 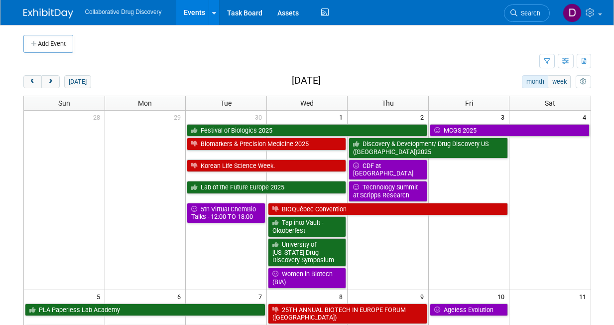 What do you see at coordinates (388, 103) in the screenshot?
I see `span: Thu` at bounding box center [388, 103].